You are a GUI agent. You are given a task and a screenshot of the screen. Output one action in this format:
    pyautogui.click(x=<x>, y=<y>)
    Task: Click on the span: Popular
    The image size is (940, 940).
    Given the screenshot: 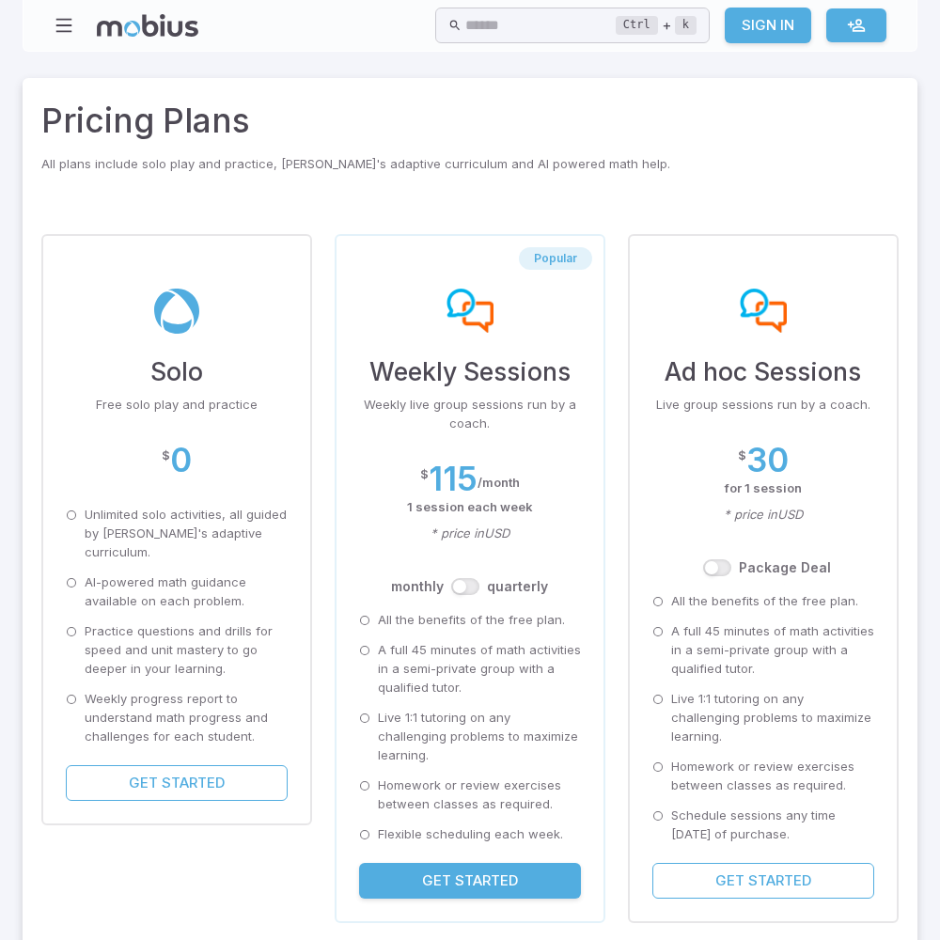 What is the action you would take?
    pyautogui.click(x=555, y=258)
    